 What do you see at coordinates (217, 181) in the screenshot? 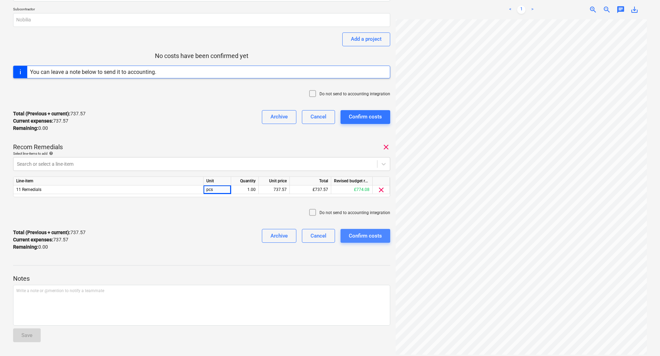
I see `div: Unit` at bounding box center [217, 181].